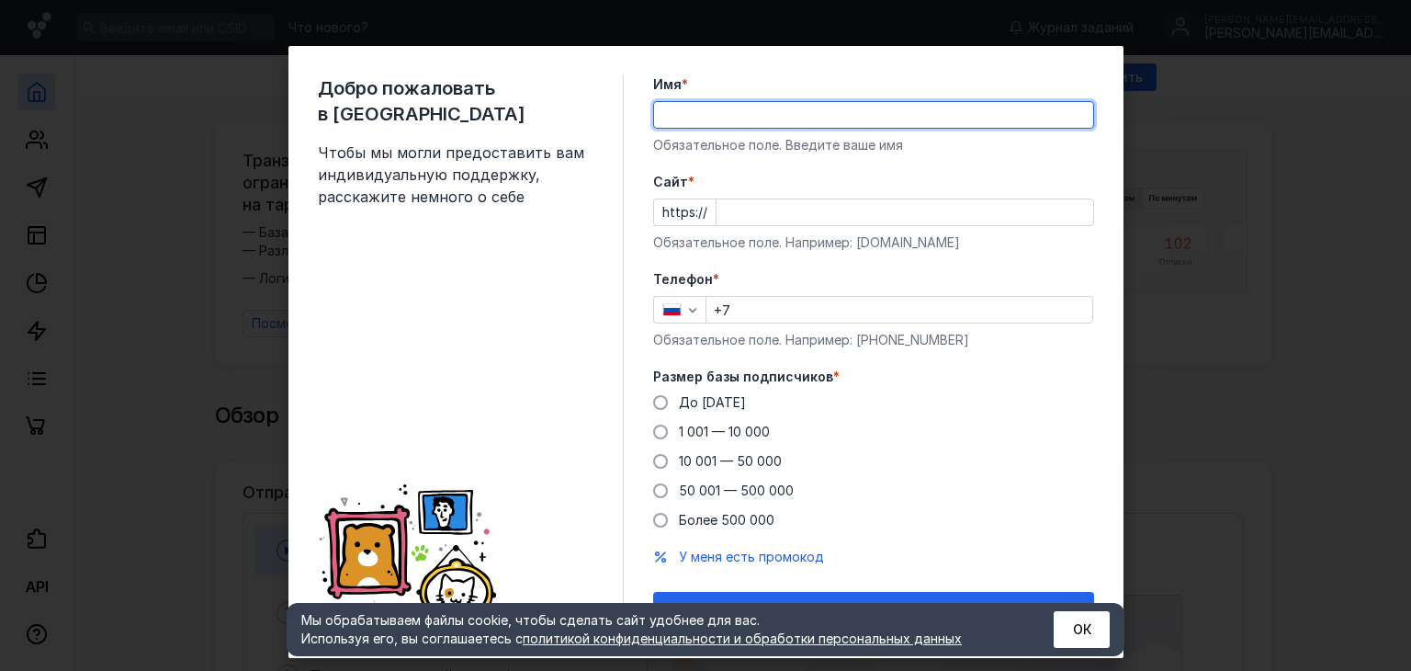 The height and width of the screenshot is (671, 1411). What do you see at coordinates (874, 145) in the screenshot?
I see `div: Обязательное поле. Введите ваше имя` at bounding box center [874, 145].